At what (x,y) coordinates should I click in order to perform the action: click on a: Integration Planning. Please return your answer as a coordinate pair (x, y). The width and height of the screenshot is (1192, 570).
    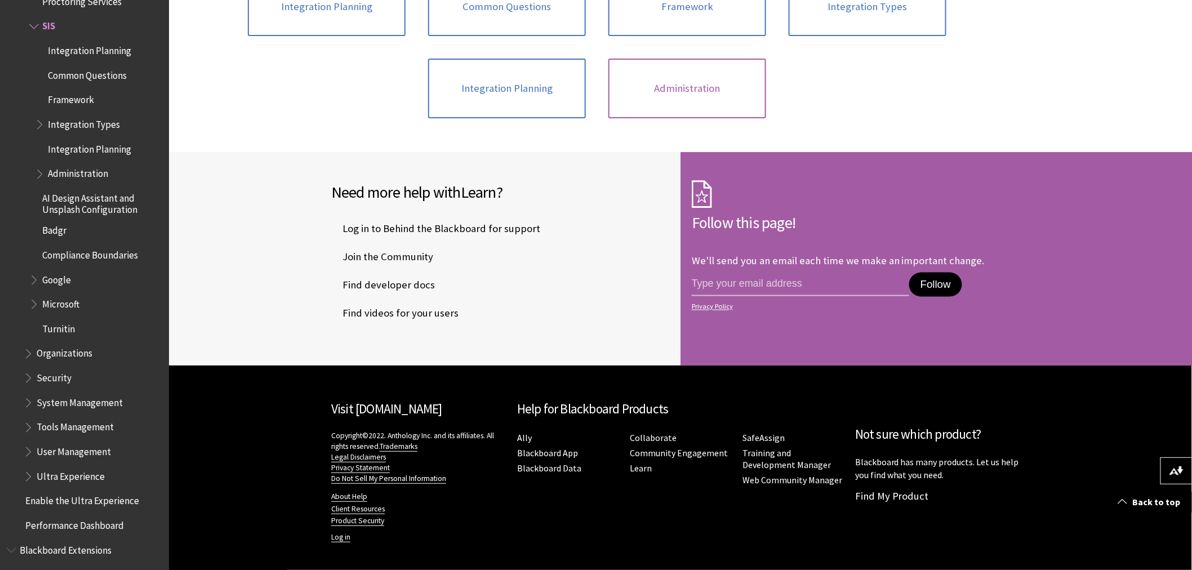
    Looking at the image, I should click on (507, 88).